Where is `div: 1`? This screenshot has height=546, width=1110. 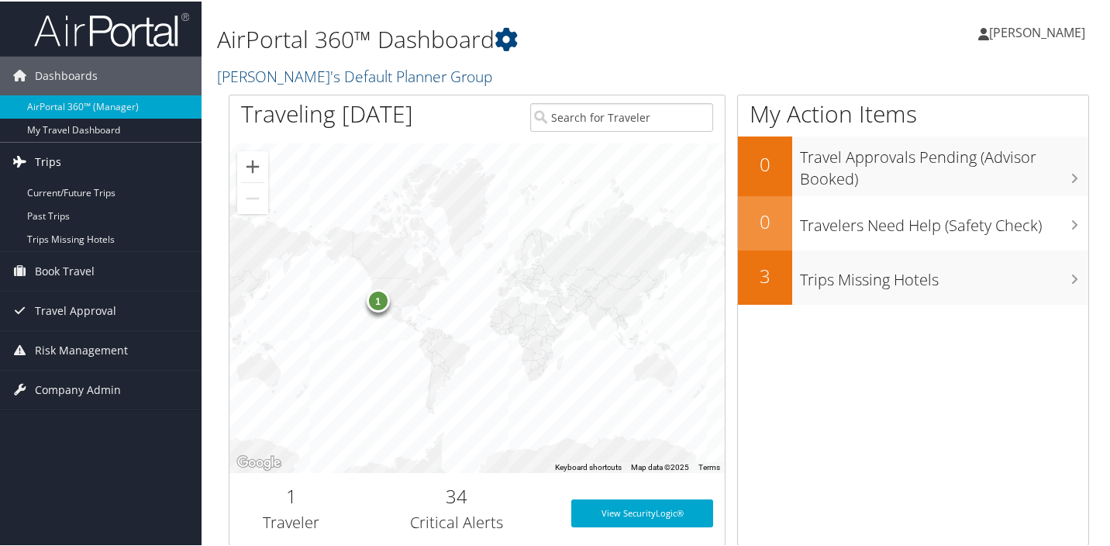 div: 1 is located at coordinates (377, 299).